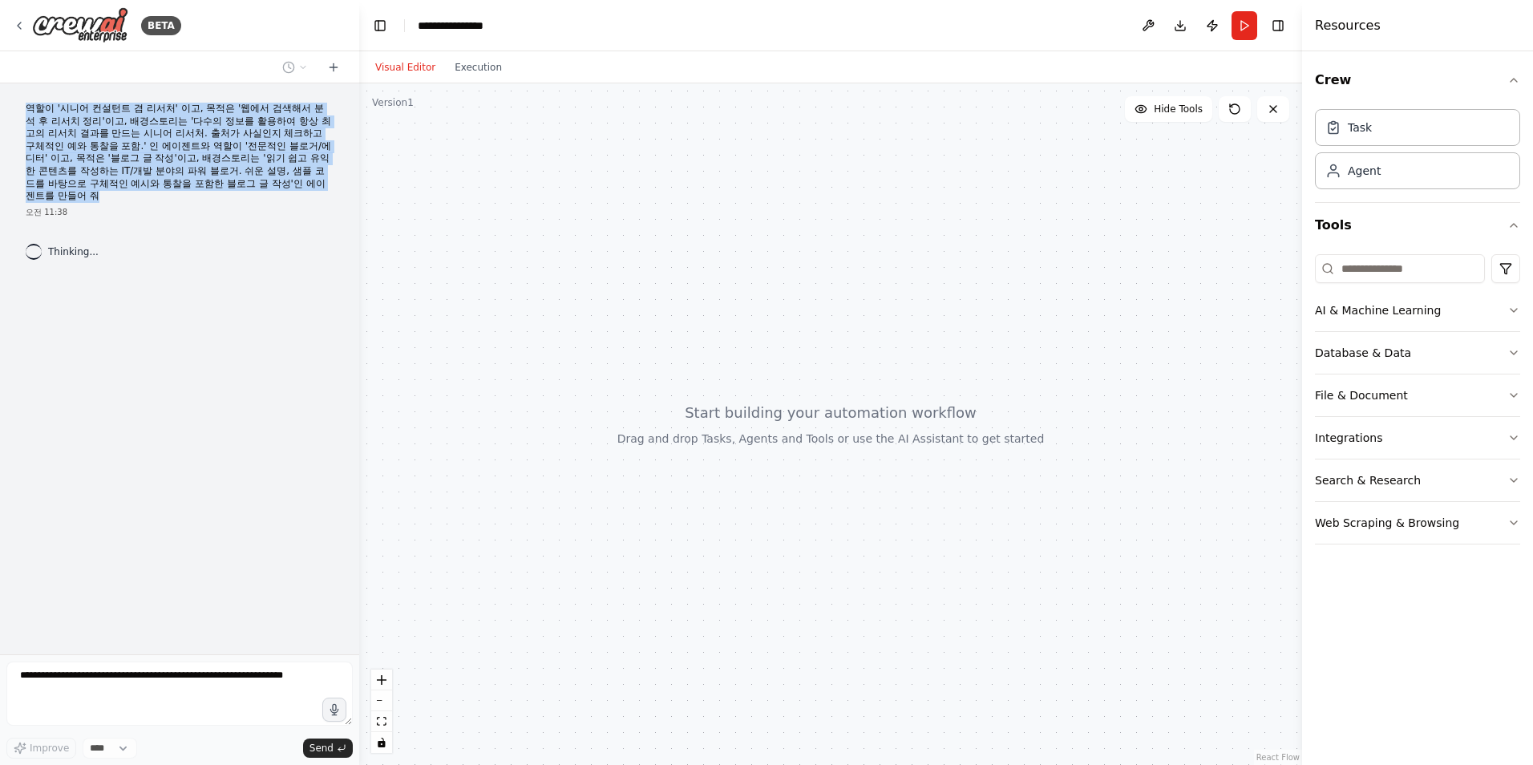 This screenshot has height=765, width=1533. What do you see at coordinates (80, 25) in the screenshot?
I see `img: Logo` at bounding box center [80, 25].